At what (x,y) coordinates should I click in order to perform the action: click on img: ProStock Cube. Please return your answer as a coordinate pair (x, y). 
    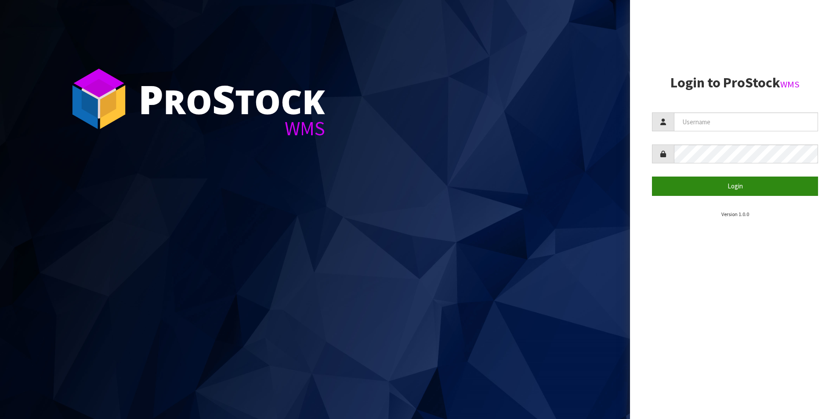
    Looking at the image, I should click on (99, 99).